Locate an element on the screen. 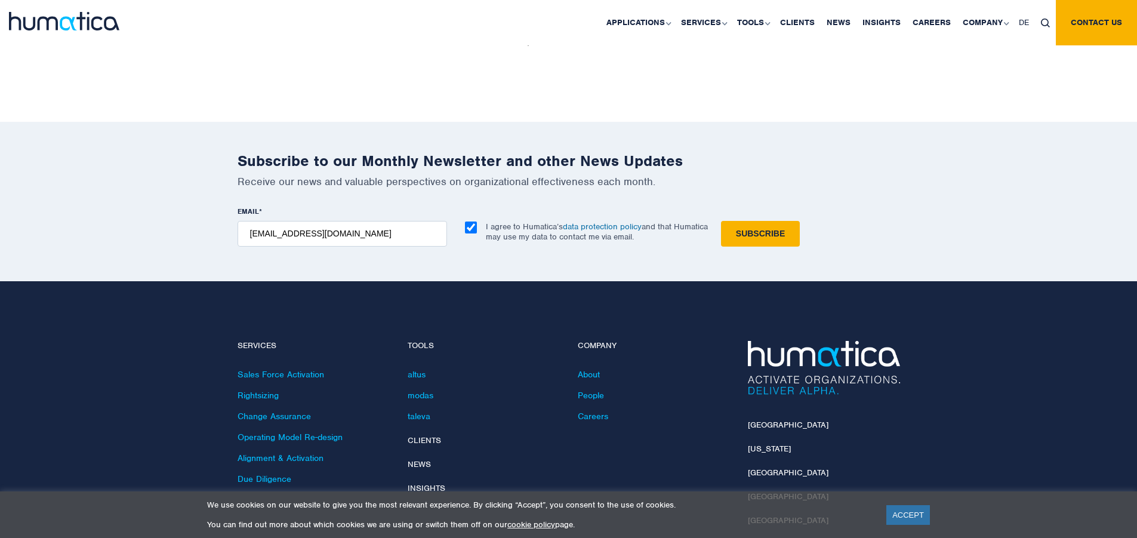 This screenshot has width=1137, height=538. a: Change Assurance is located at coordinates (274, 416).